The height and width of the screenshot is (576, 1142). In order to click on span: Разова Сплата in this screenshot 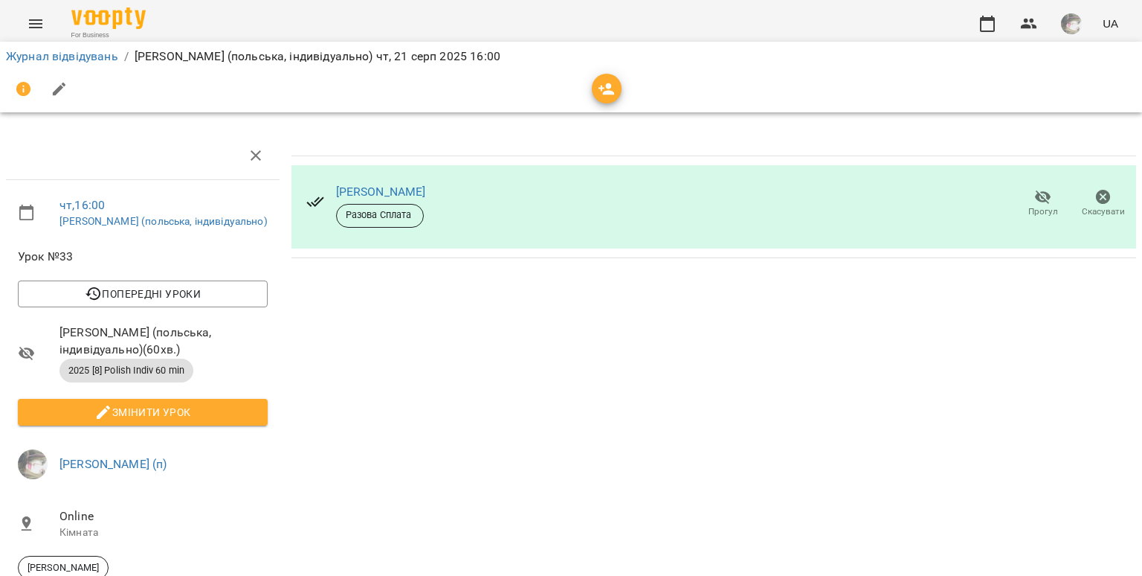, I will do `click(380, 215)`.